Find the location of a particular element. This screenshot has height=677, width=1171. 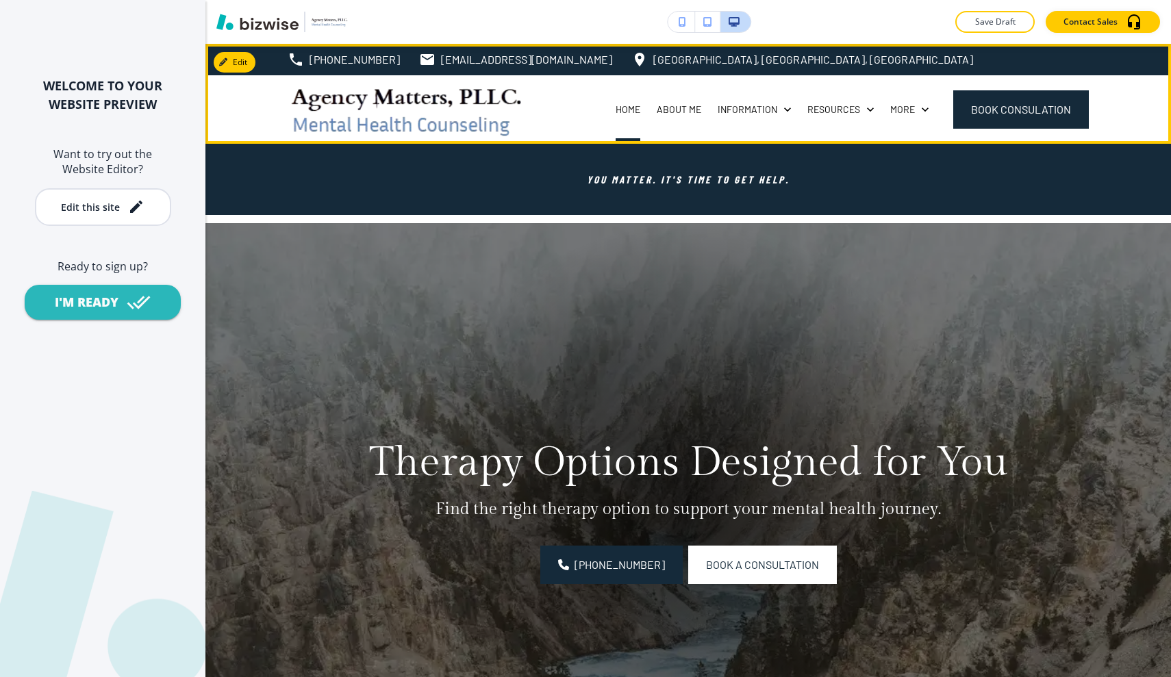

h6: Ready to sign up? is located at coordinates (103, 266).